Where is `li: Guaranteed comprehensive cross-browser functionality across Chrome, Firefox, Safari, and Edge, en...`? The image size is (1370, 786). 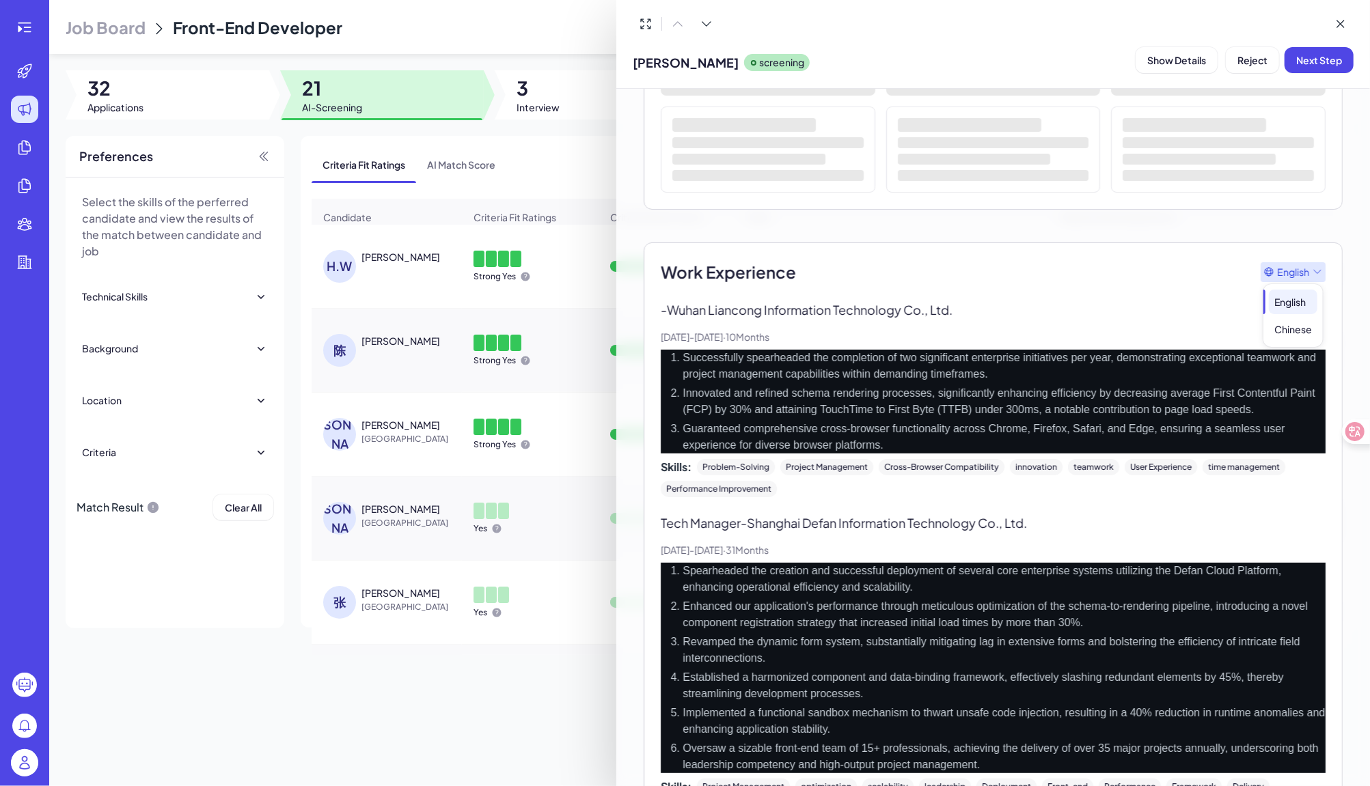 li: Guaranteed comprehensive cross-browser functionality across Chrome, Firefox, Safari, and Edge, en... is located at coordinates (1003, 437).